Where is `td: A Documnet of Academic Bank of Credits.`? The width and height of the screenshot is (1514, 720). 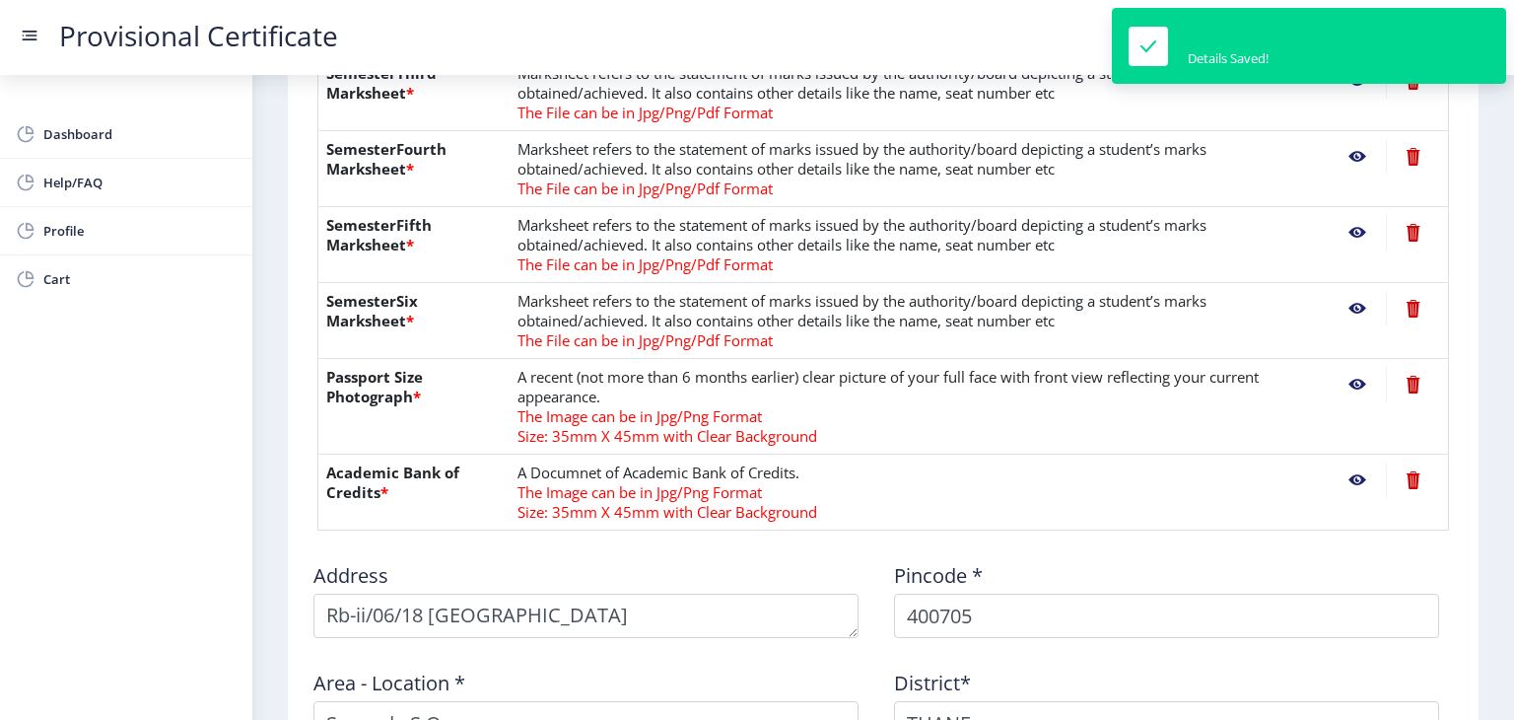
td: A Documnet of Academic Bank of Credits. is located at coordinates (915, 492).